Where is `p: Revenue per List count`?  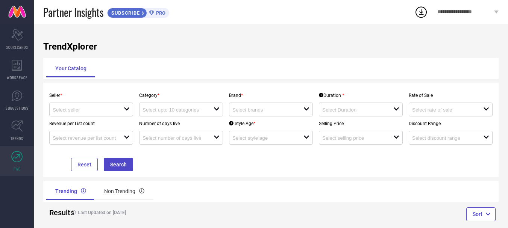 p: Revenue per List count is located at coordinates (91, 124).